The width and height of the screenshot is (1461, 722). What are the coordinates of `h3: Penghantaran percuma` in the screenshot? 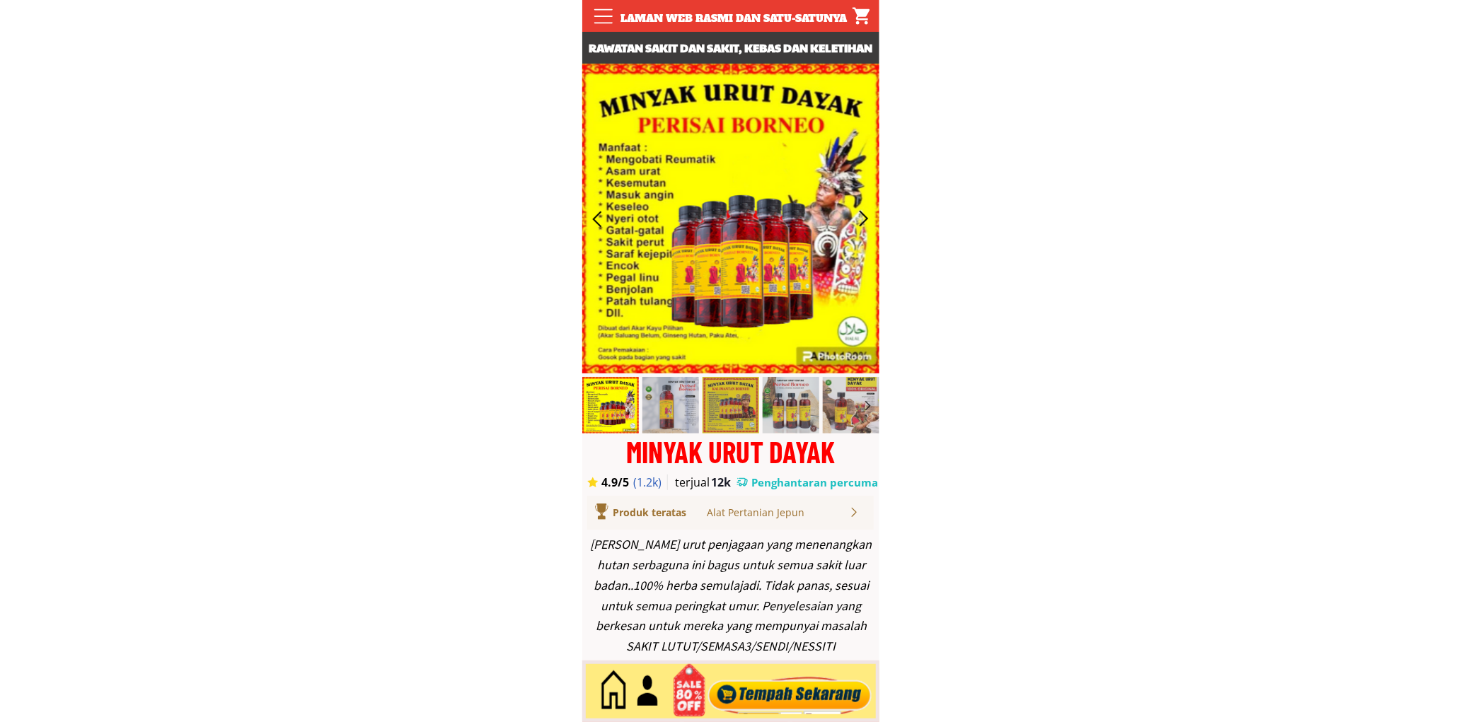 It's located at (815, 483).